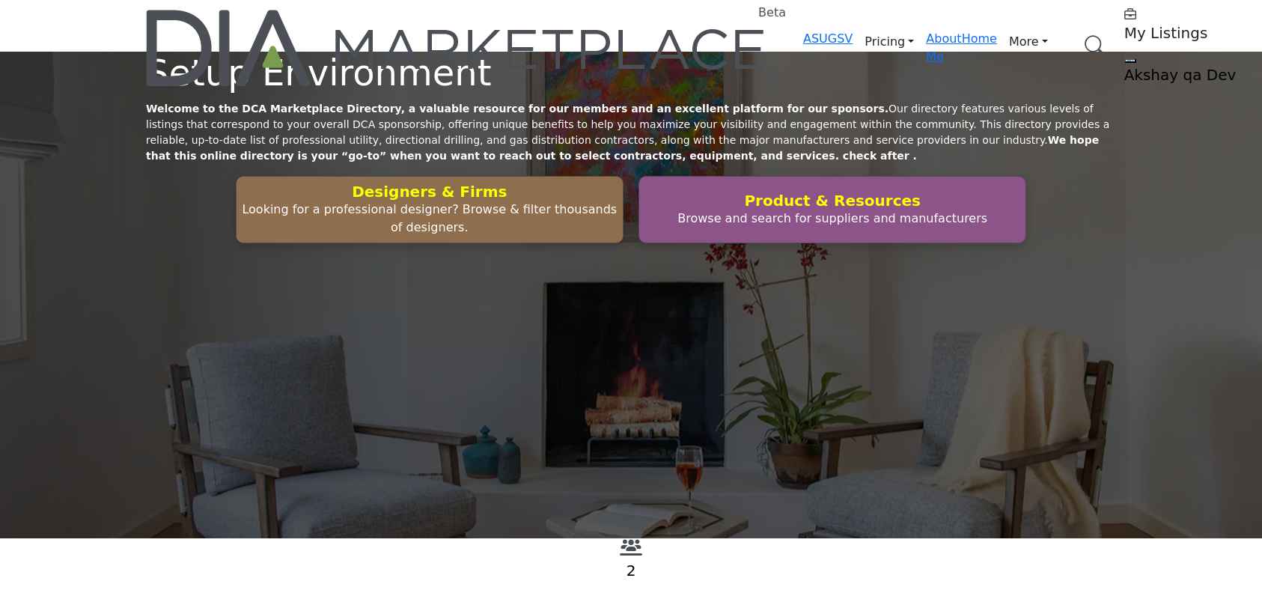 Image resolution: width=1262 pixels, height=593 pixels. What do you see at coordinates (828, 38) in the screenshot?
I see `a: ASUGSV` at bounding box center [828, 38].